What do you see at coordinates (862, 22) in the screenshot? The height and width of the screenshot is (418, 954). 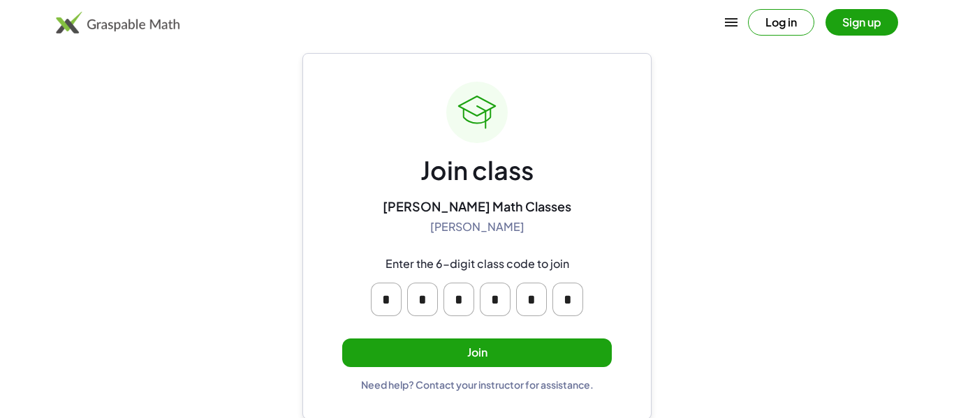 I see `button: Sign up` at bounding box center [862, 22].